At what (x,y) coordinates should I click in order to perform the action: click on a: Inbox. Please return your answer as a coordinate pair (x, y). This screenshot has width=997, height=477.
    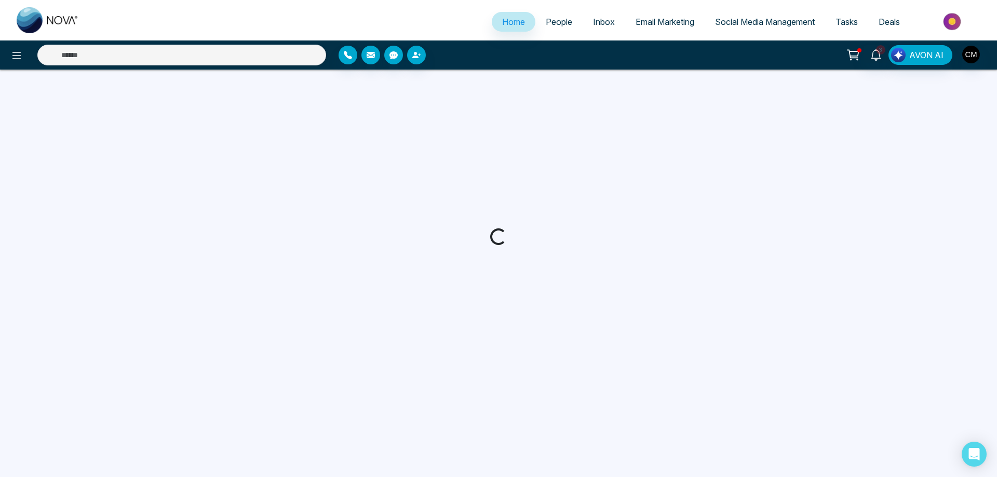
    Looking at the image, I should click on (604, 22).